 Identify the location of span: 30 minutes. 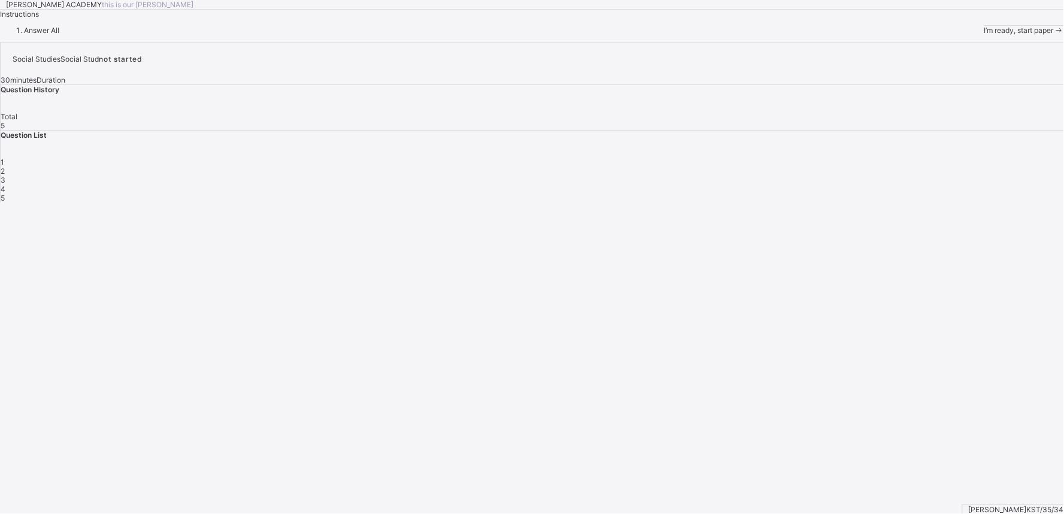
(19, 80).